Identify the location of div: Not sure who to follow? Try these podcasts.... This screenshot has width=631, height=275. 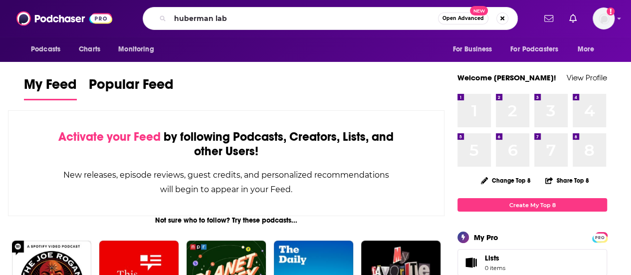
(226, 220).